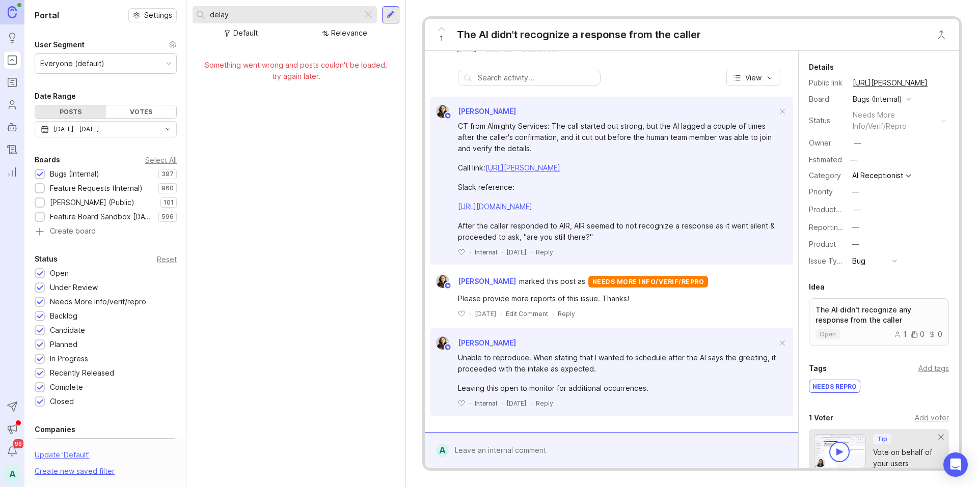  What do you see at coordinates (617, 168) in the screenshot?
I see `div: Call link:` at bounding box center [617, 168].